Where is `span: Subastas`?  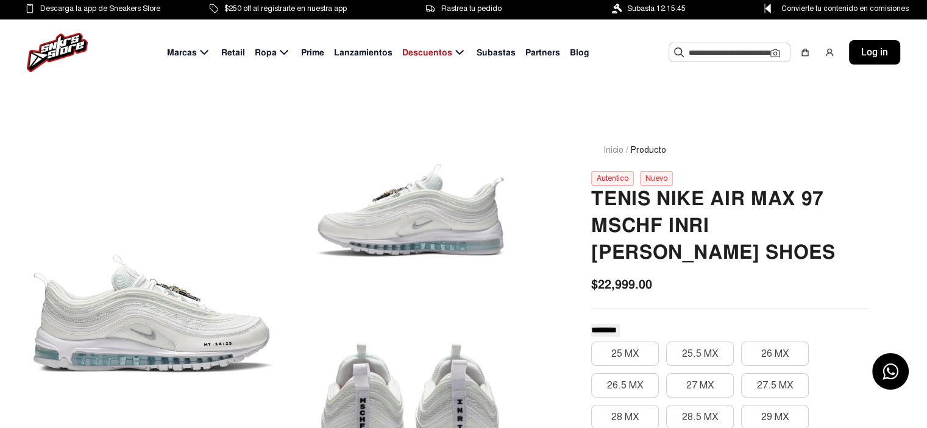 span: Subastas is located at coordinates (496, 52).